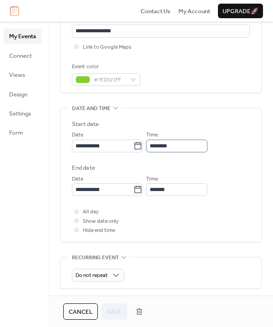 This screenshot has height=327, width=273. Describe the element at coordinates (156, 11) in the screenshot. I see `span: Contact Us` at that location.